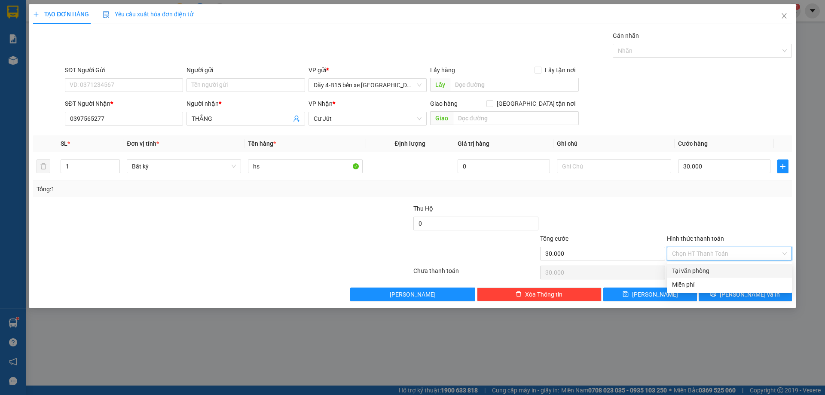 This screenshot has height=395, width=825. I want to click on span: Đơn vị tính, so click(143, 144).